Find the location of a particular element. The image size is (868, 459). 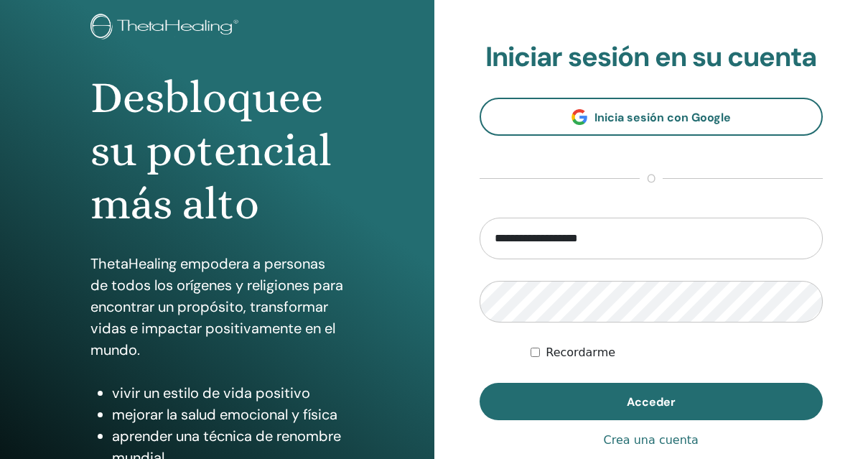

span: Acceder is located at coordinates (651, 401).